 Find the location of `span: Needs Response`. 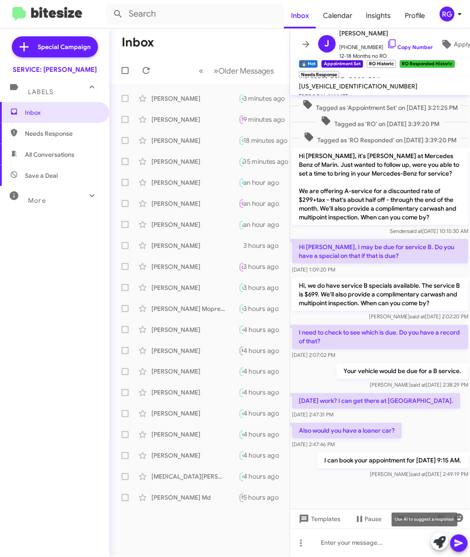

span: Needs Response is located at coordinates (62, 134).